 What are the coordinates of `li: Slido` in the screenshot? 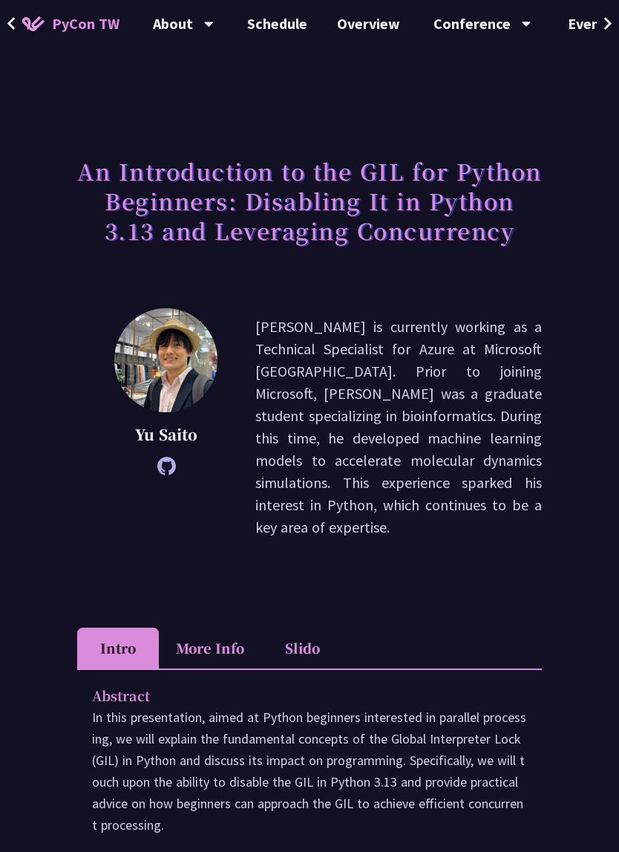 It's located at (302, 647).